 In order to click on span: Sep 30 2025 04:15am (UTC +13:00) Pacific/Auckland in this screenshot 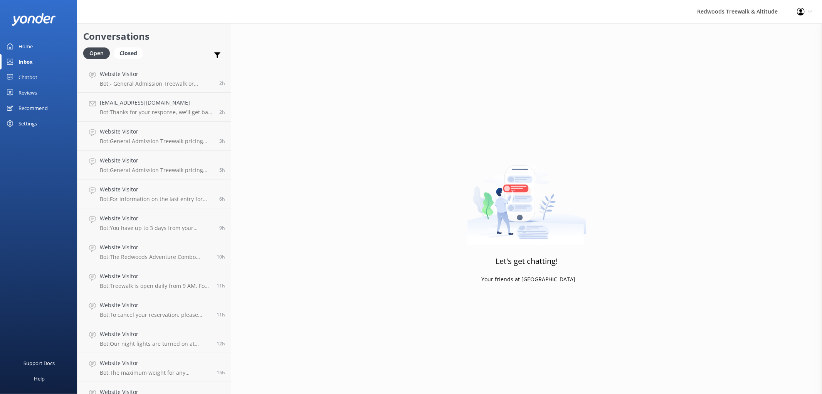, I will do `click(221, 256)`.